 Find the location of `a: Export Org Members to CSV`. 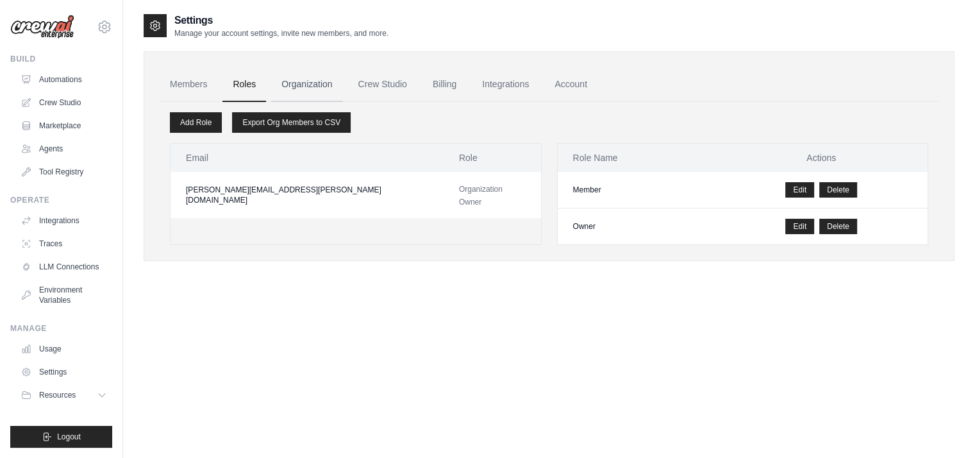

a: Export Org Members to CSV is located at coordinates (291, 122).